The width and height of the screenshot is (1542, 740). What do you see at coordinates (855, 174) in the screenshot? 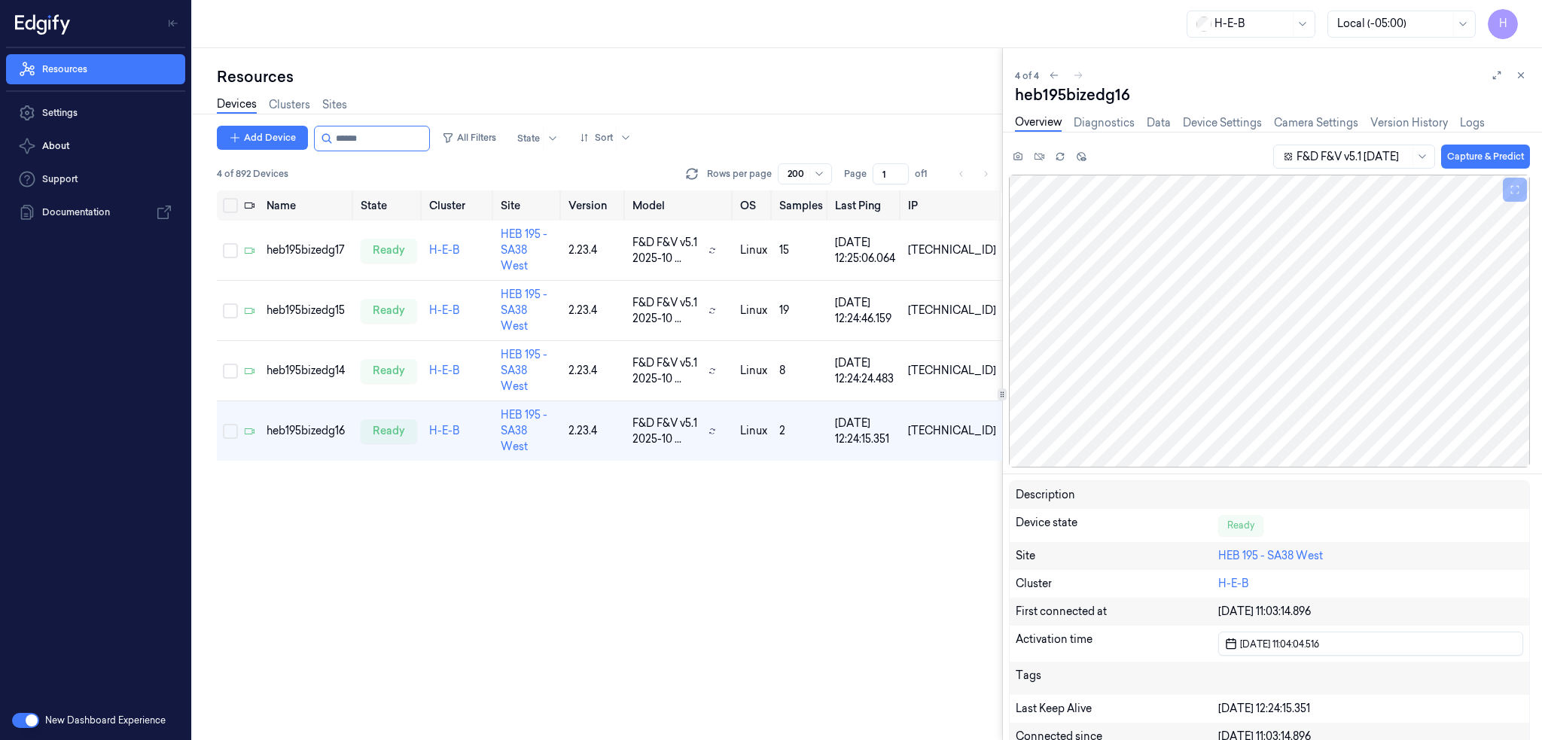
I see `span: Page` at bounding box center [855, 174].